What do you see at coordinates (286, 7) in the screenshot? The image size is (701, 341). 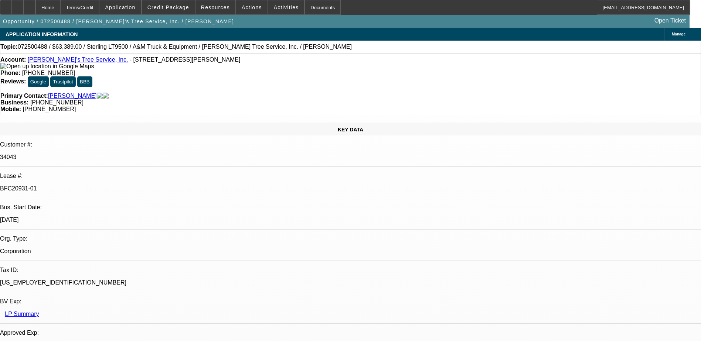 I see `button: Activities` at bounding box center [286, 7].